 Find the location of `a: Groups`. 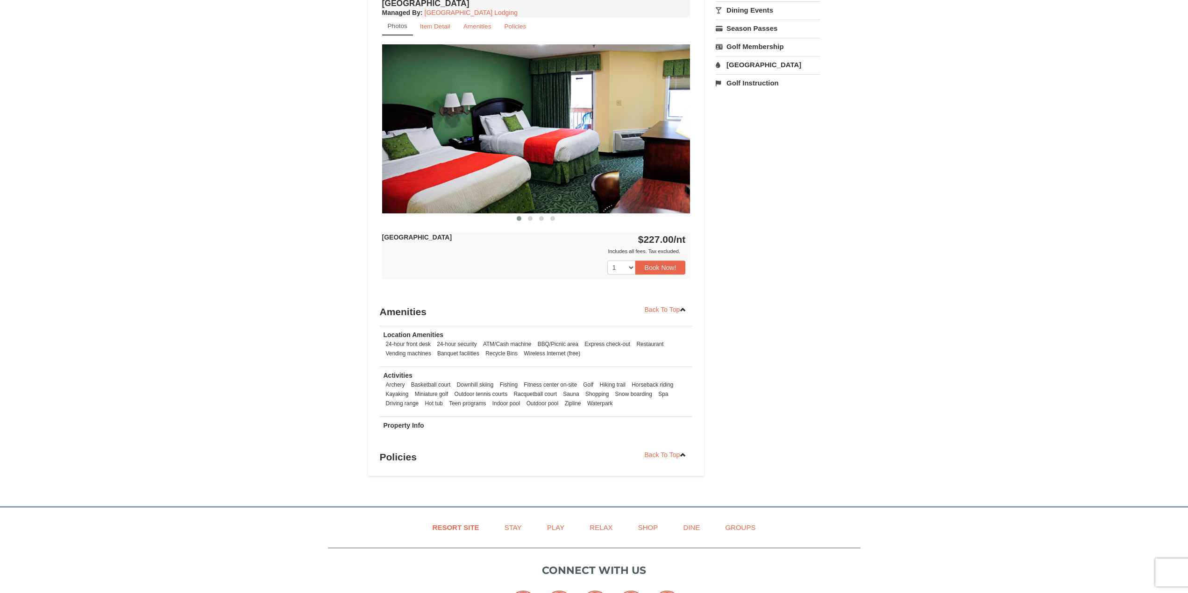

a: Groups is located at coordinates (740, 527).